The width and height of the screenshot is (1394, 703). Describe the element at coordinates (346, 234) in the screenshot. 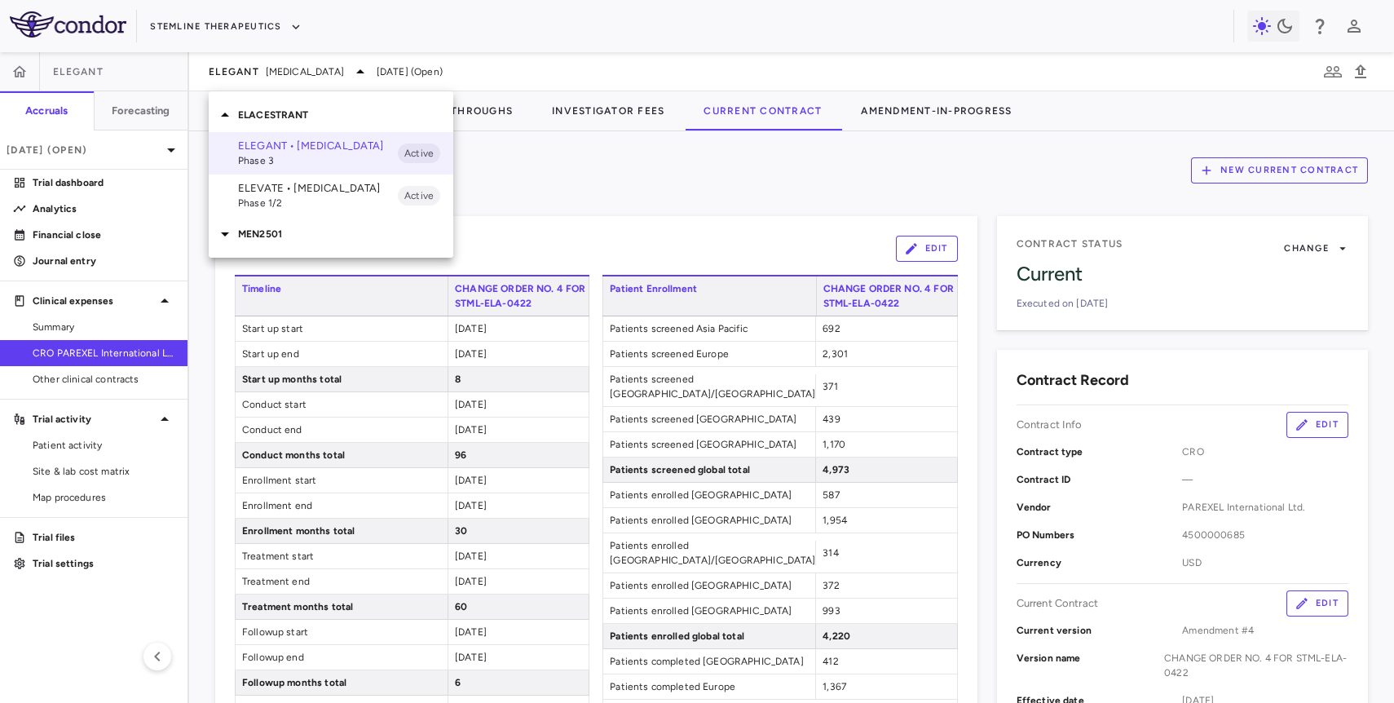

I see `p: MEN2501` at that location.